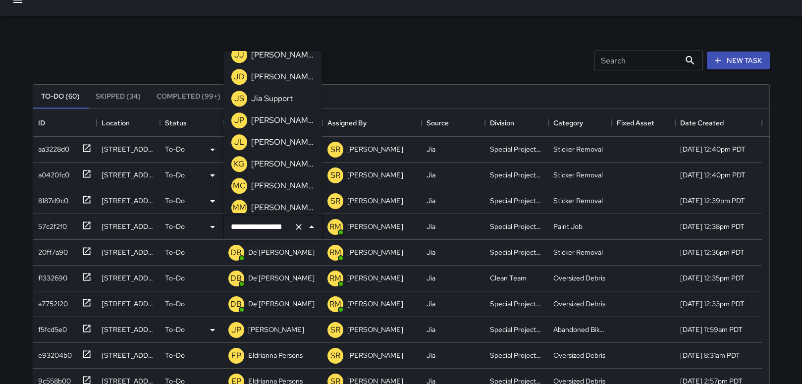  I want to click on div: Assigned To, so click(273, 123).